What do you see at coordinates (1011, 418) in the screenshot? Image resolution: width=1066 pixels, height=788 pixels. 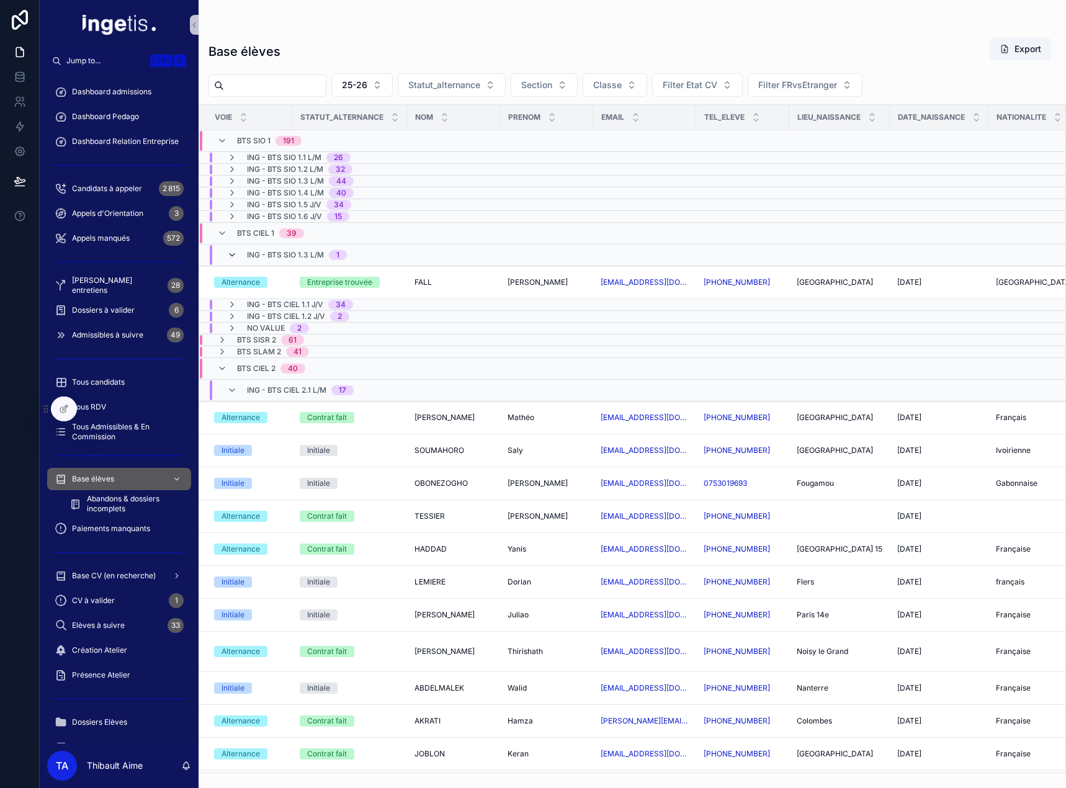 I see `span: Français` at bounding box center [1011, 418].